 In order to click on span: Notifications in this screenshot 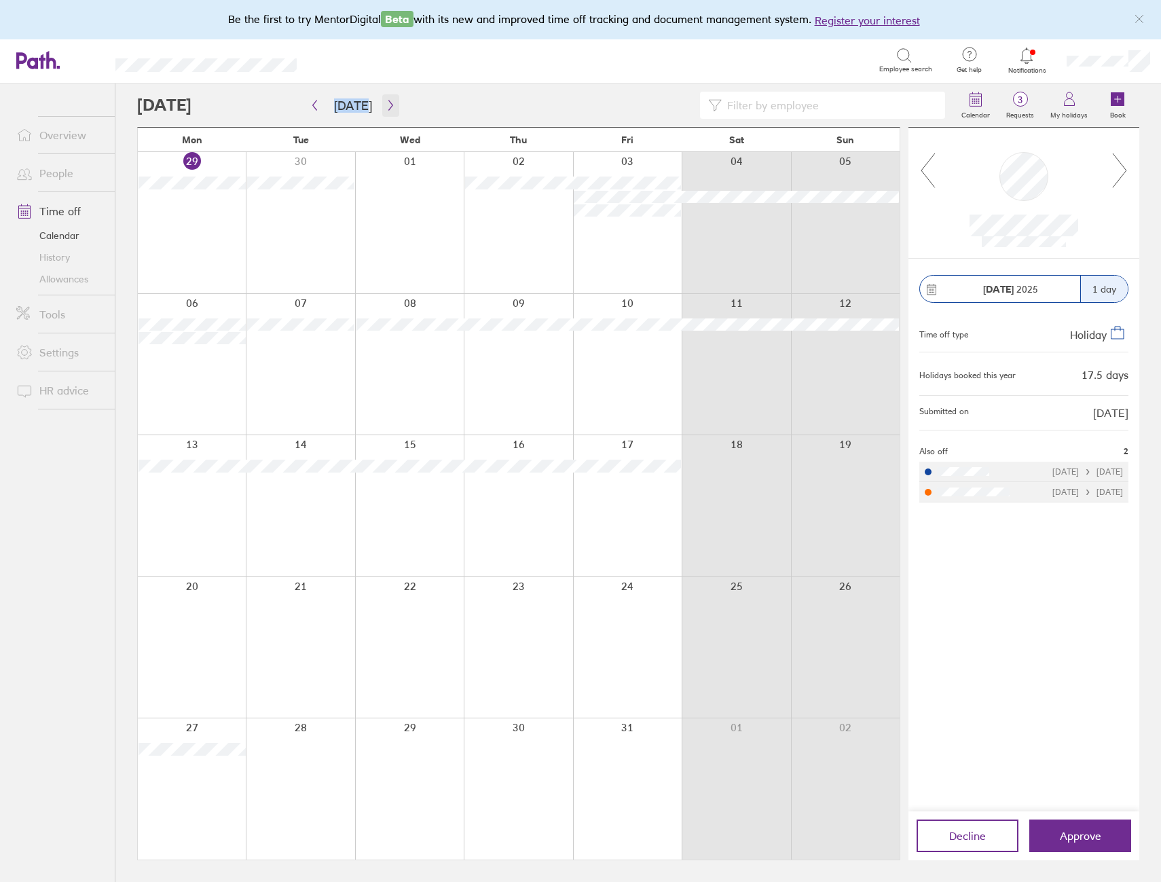, I will do `click(1027, 71)`.